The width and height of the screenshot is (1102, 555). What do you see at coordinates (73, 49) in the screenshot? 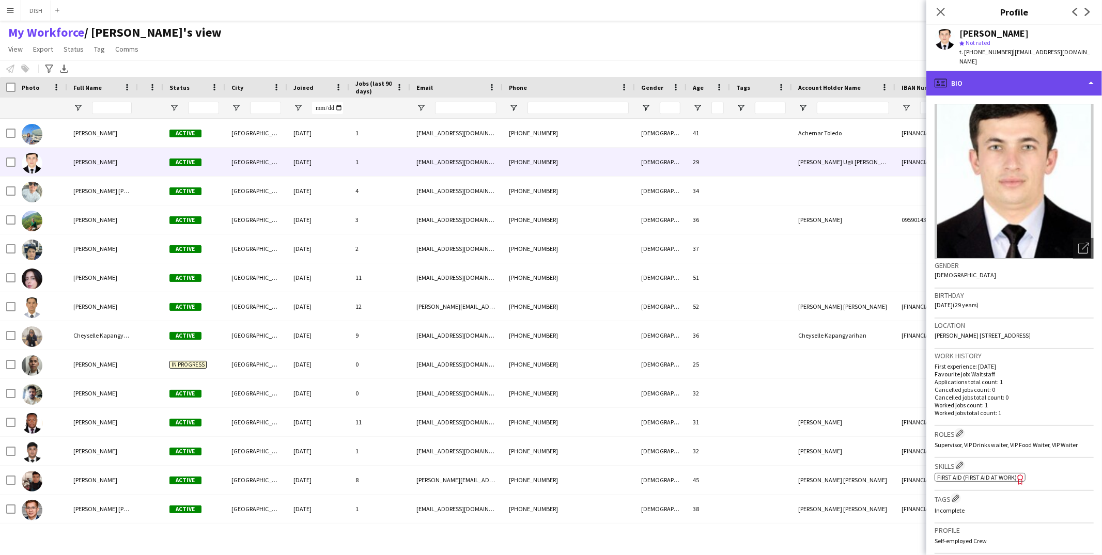
I see `a: Status` at bounding box center [73, 49].